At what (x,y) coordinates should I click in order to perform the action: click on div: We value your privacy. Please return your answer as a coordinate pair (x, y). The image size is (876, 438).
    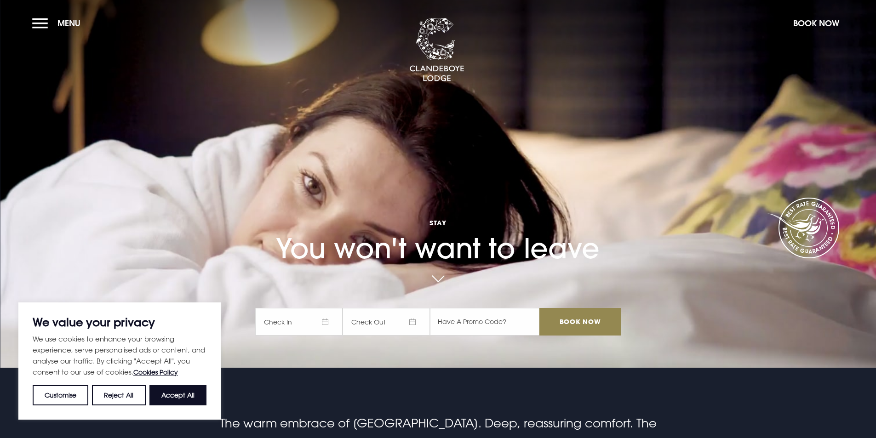
    Looking at the image, I should click on (120, 361).